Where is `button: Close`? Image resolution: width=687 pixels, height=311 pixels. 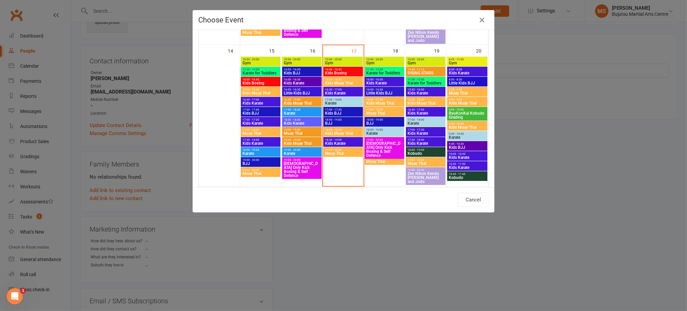 button: Close is located at coordinates (482, 20).